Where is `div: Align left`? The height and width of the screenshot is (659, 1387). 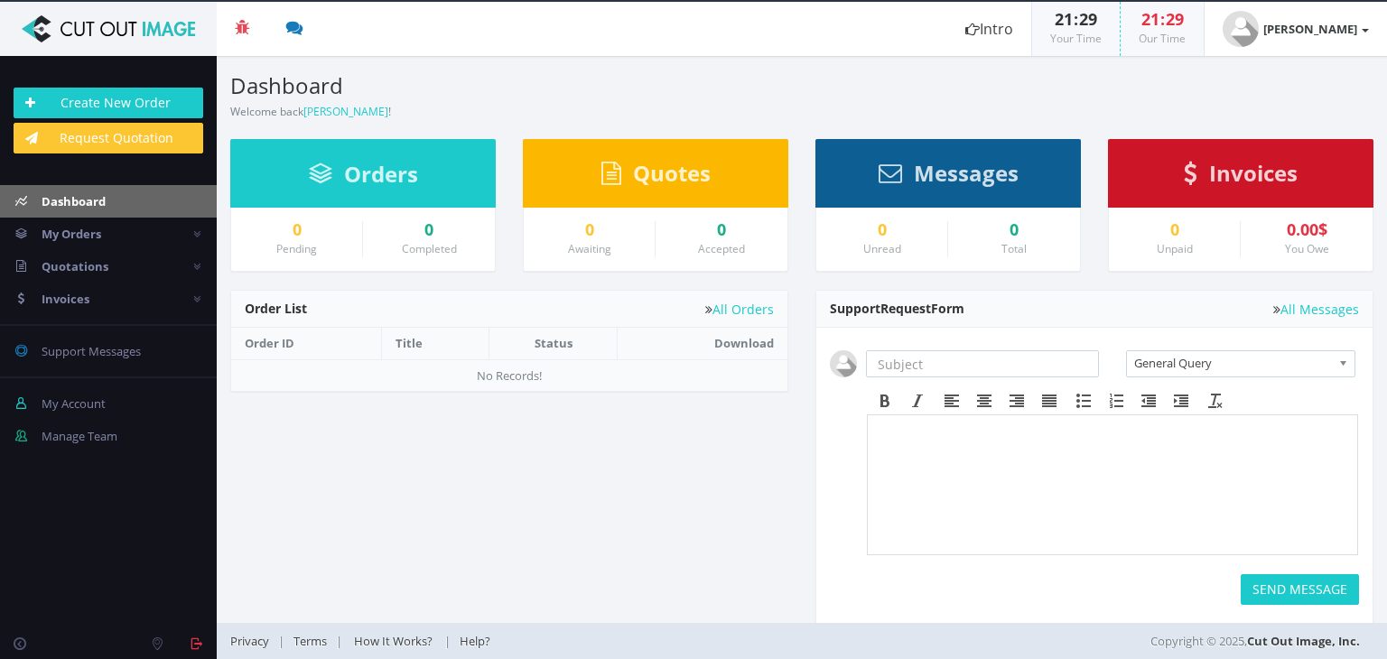
div: Align left is located at coordinates (952, 401).